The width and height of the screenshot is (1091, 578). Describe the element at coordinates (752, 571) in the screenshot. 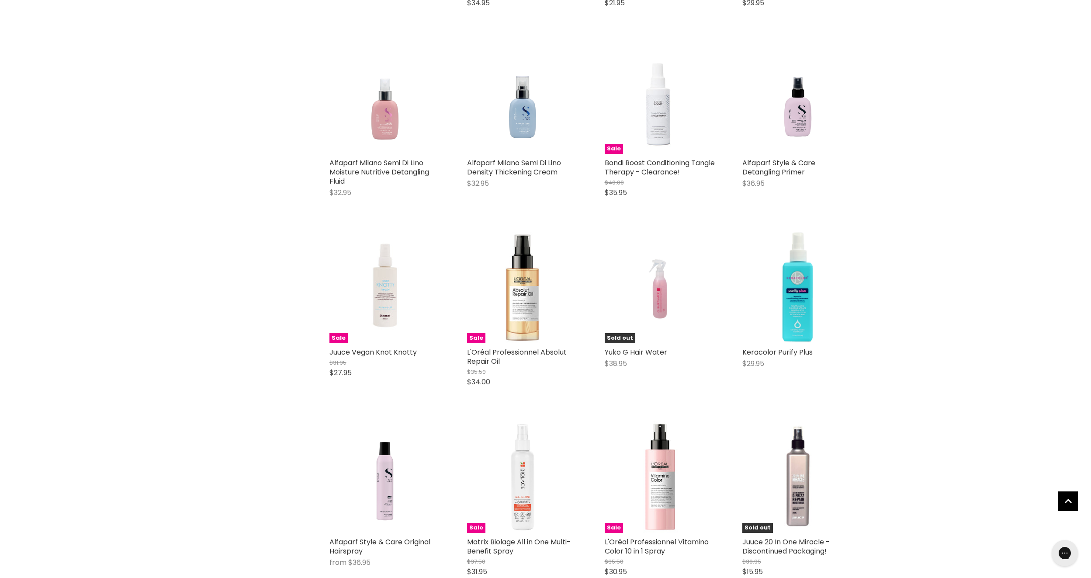

I see `span: $15.95` at that location.